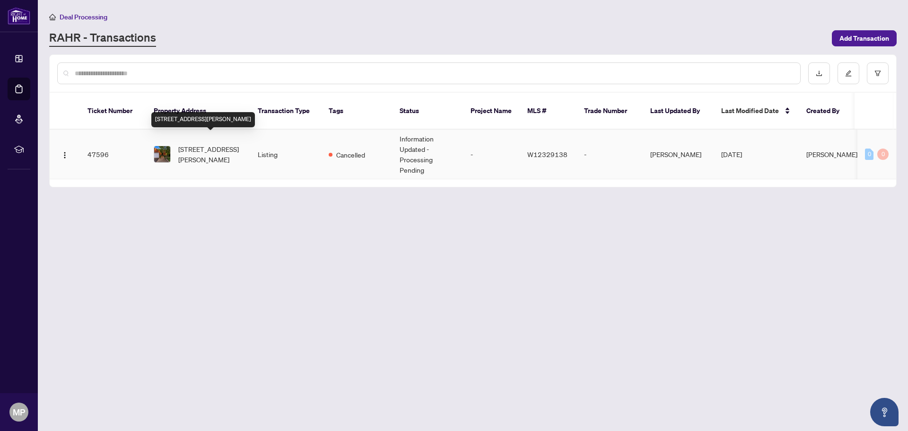 The width and height of the screenshot is (908, 431). I want to click on button: edit, so click(848, 73).